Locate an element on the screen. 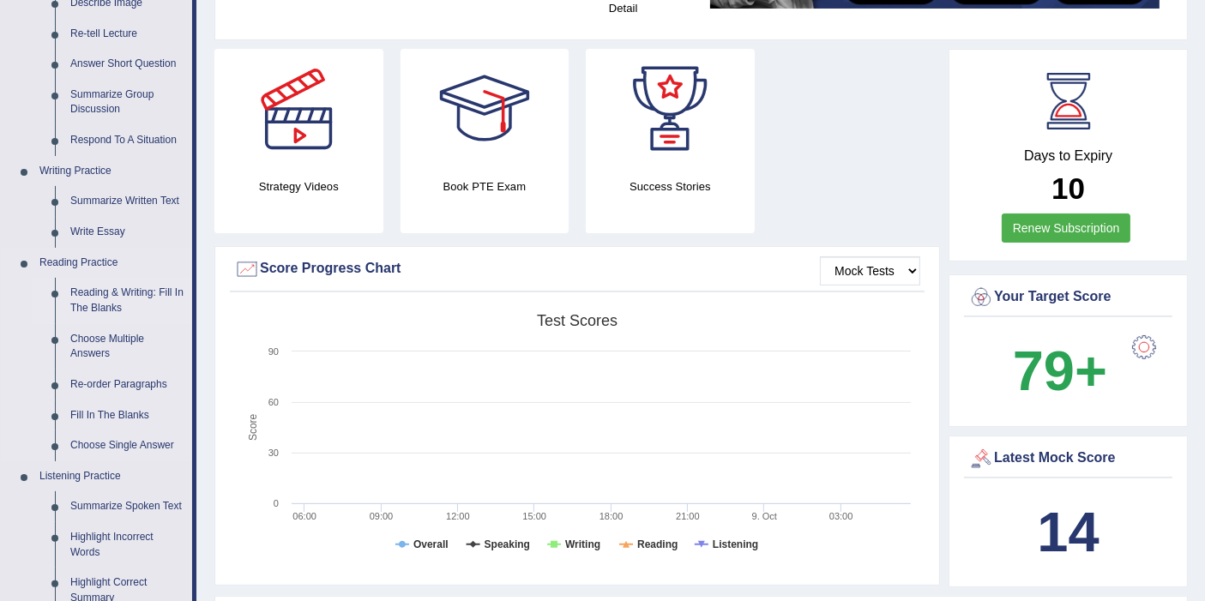 This screenshot has height=601, width=1205. a: Re-tell Lecture is located at coordinates (127, 34).